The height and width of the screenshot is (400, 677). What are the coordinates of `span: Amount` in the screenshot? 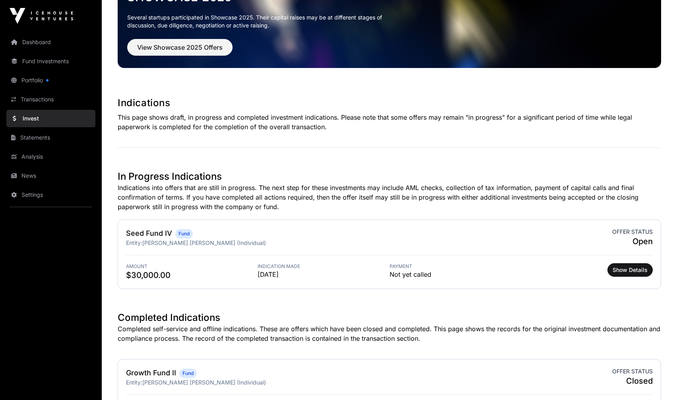 It's located at (191, 266).